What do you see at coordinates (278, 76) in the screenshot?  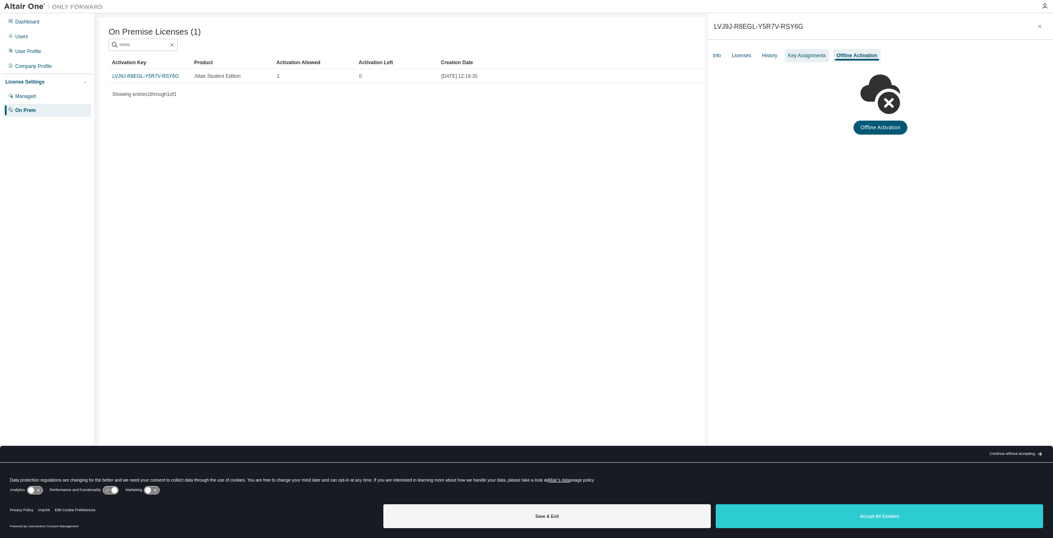 I see `span: 1` at bounding box center [278, 76].